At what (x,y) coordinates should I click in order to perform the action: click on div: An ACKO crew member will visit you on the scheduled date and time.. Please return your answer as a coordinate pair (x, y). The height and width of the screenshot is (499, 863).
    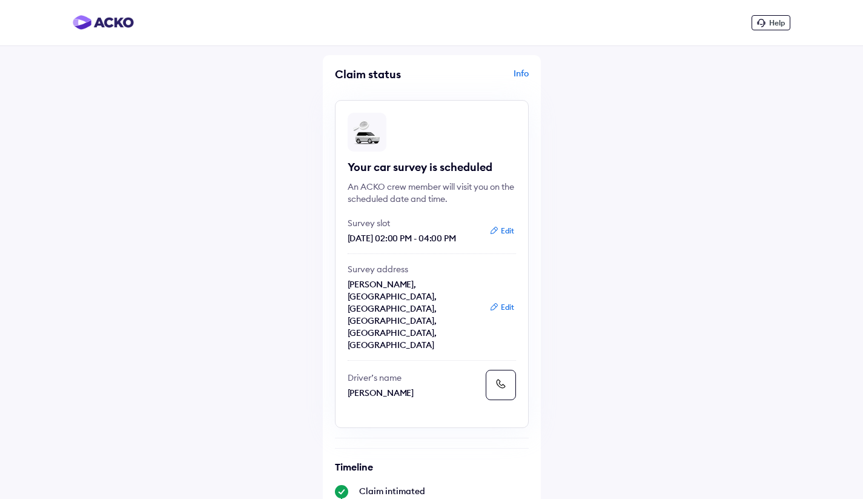
    Looking at the image, I should click on (432, 193).